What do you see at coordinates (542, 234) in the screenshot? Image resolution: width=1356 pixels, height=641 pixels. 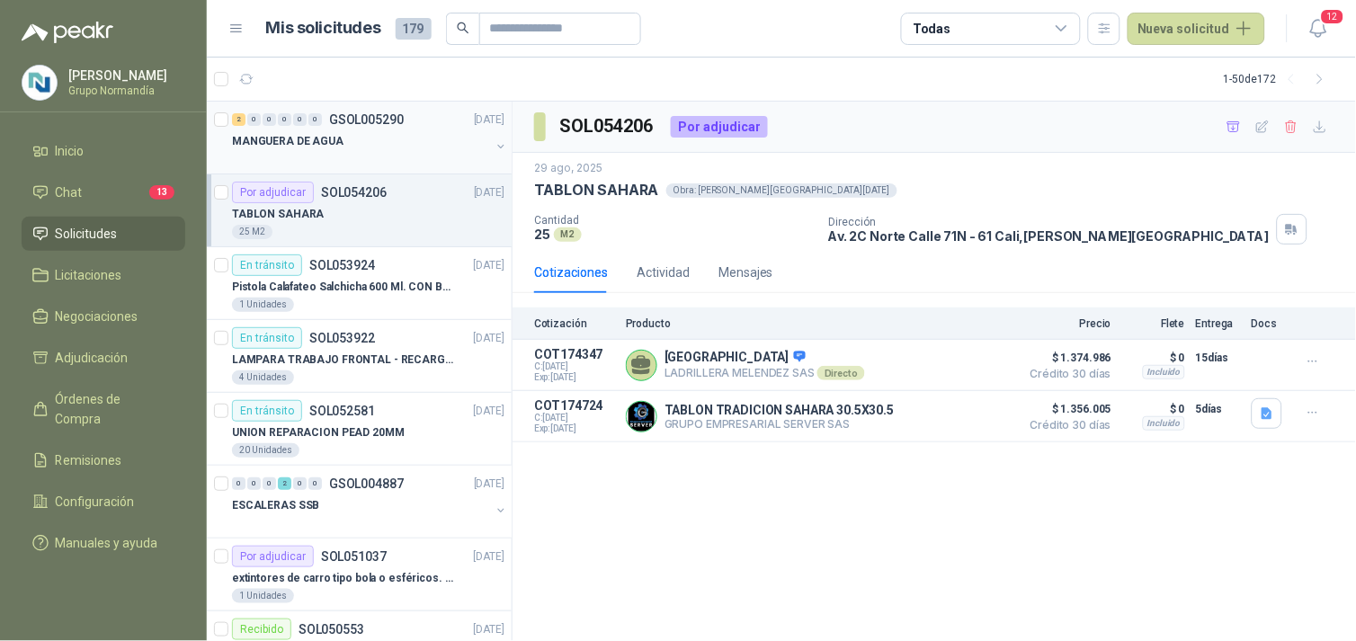 I see `p: 25` at bounding box center [542, 234].